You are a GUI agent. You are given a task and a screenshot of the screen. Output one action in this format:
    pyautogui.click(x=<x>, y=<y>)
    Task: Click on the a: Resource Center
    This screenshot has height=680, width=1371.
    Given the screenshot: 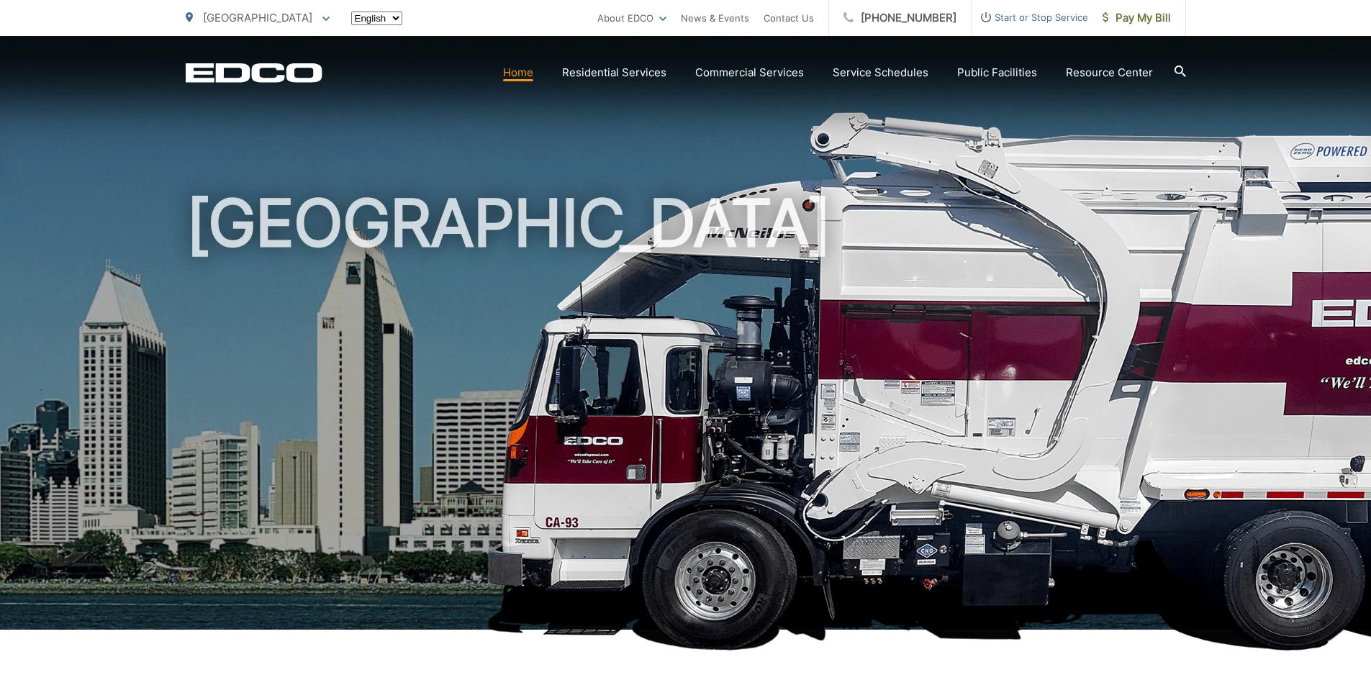 What is the action you would take?
    pyautogui.click(x=1109, y=73)
    